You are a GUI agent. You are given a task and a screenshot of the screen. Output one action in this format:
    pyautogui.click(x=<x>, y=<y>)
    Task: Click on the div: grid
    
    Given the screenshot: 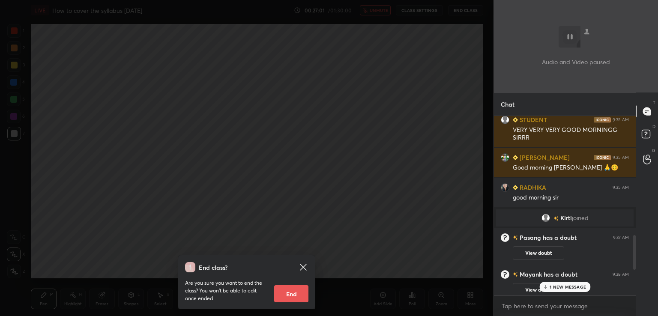 What is the action you would take?
    pyautogui.click(x=564, y=206)
    